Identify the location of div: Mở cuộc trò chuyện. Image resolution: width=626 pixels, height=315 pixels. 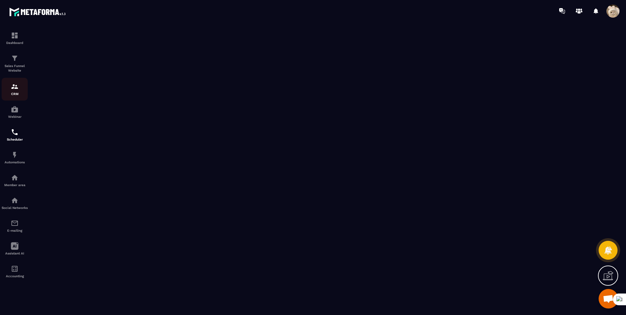
(608, 299).